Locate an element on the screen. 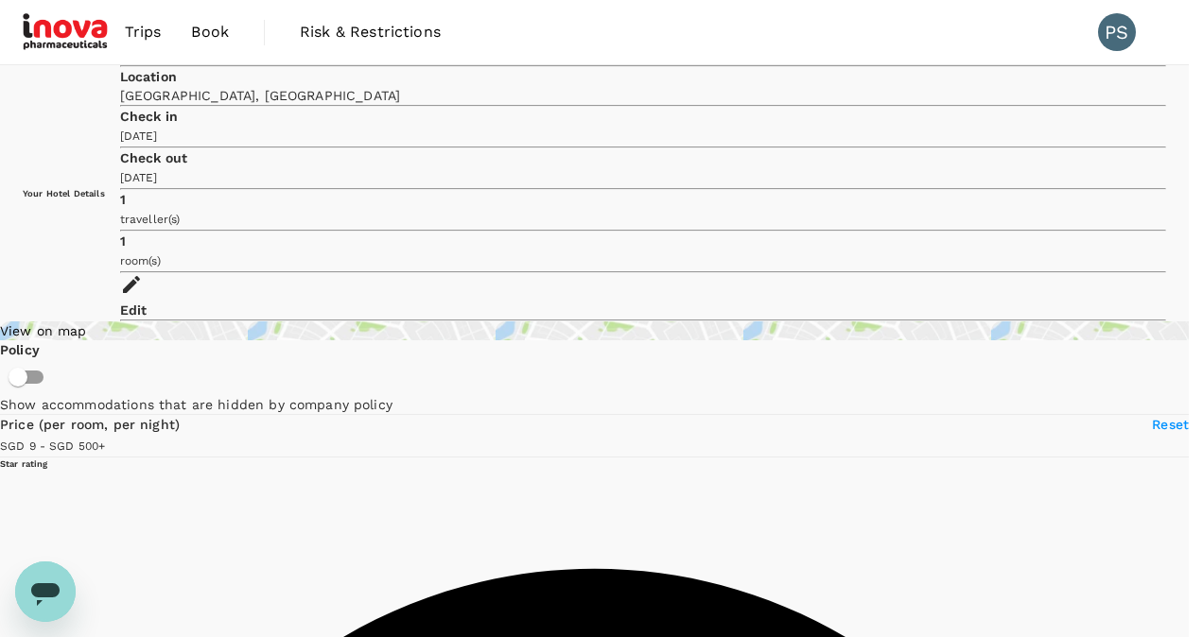  span: Book is located at coordinates (210, 32).